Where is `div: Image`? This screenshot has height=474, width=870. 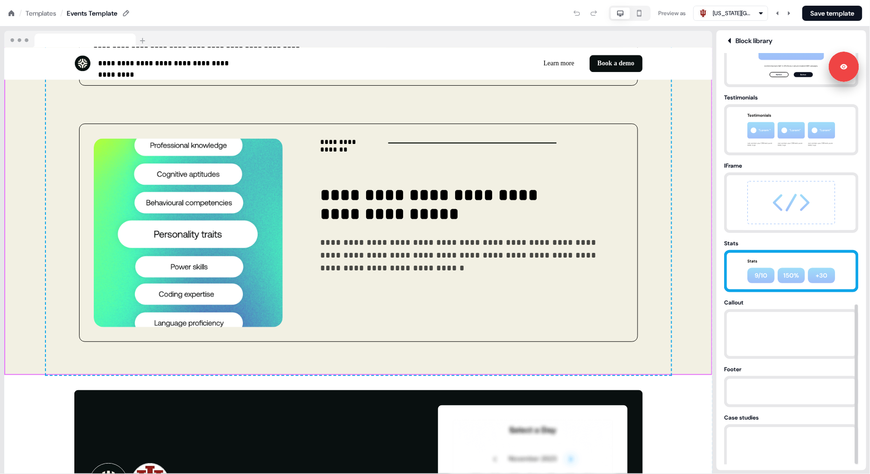 div: Image is located at coordinates (188, 232).